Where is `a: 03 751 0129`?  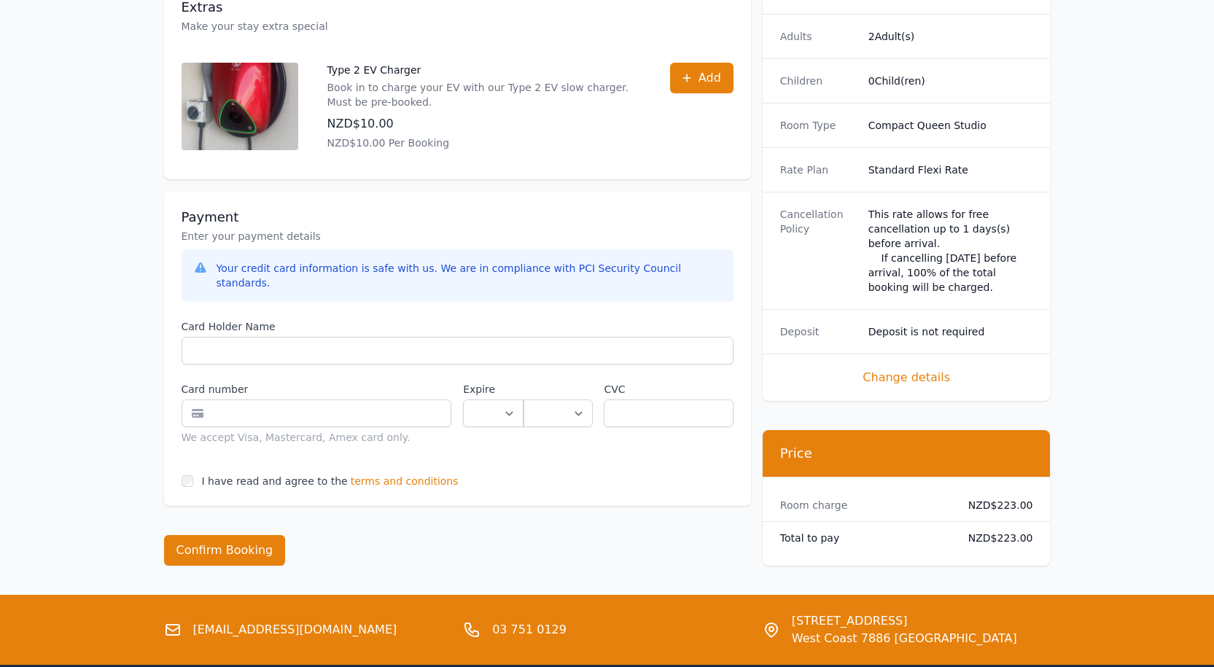
a: 03 751 0129 is located at coordinates (529, 630).